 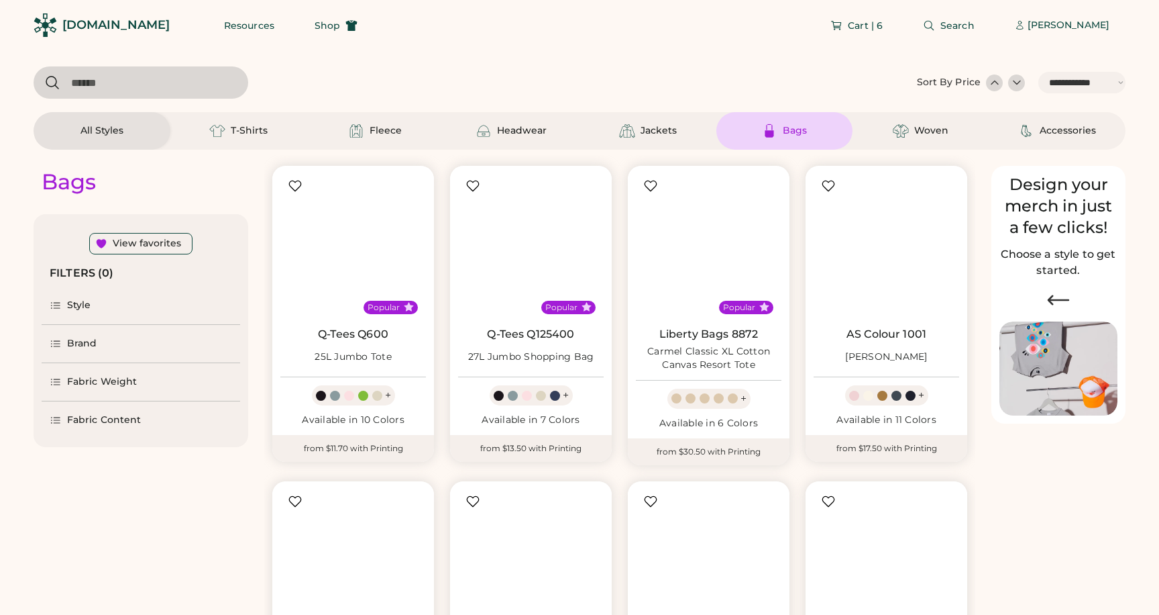 I want to click on div: Fleece, so click(x=386, y=131).